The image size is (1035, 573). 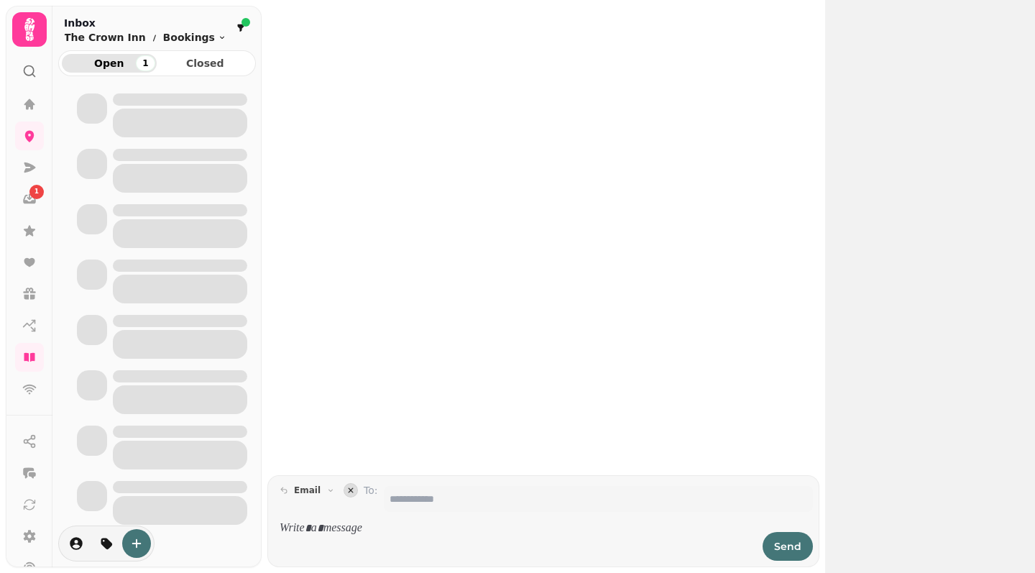 What do you see at coordinates (37, 192) in the screenshot?
I see `span: 1` at bounding box center [37, 192].